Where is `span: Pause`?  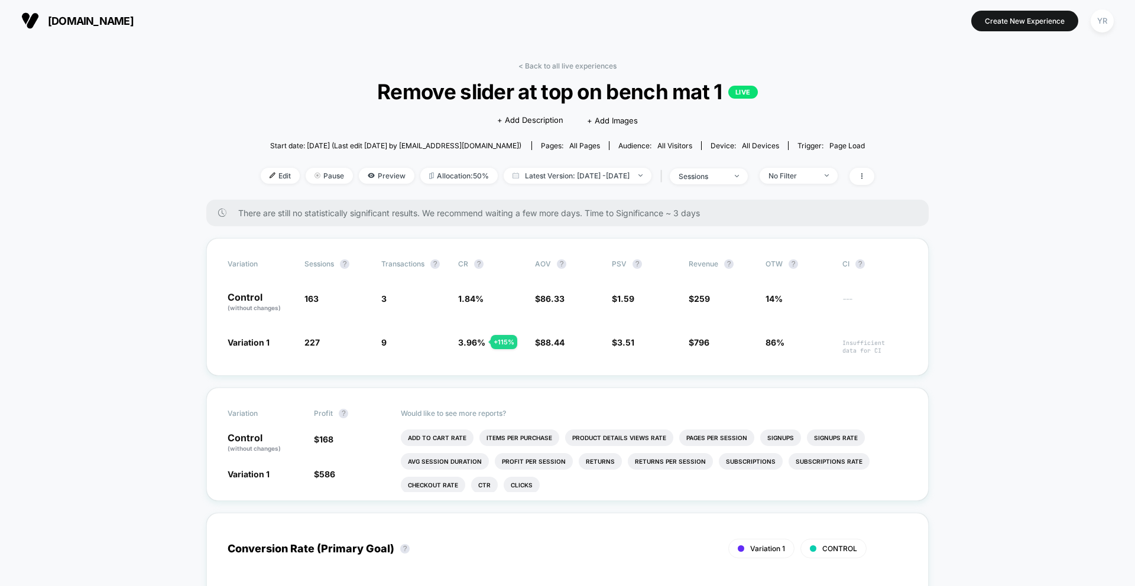 span: Pause is located at coordinates (329, 176).